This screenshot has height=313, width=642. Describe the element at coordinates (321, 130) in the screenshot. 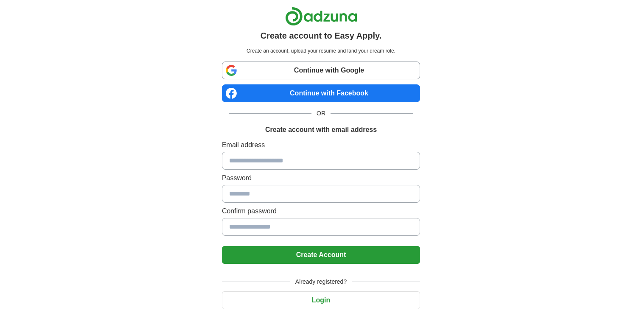

I see `h1: Create account with email address` at that location.